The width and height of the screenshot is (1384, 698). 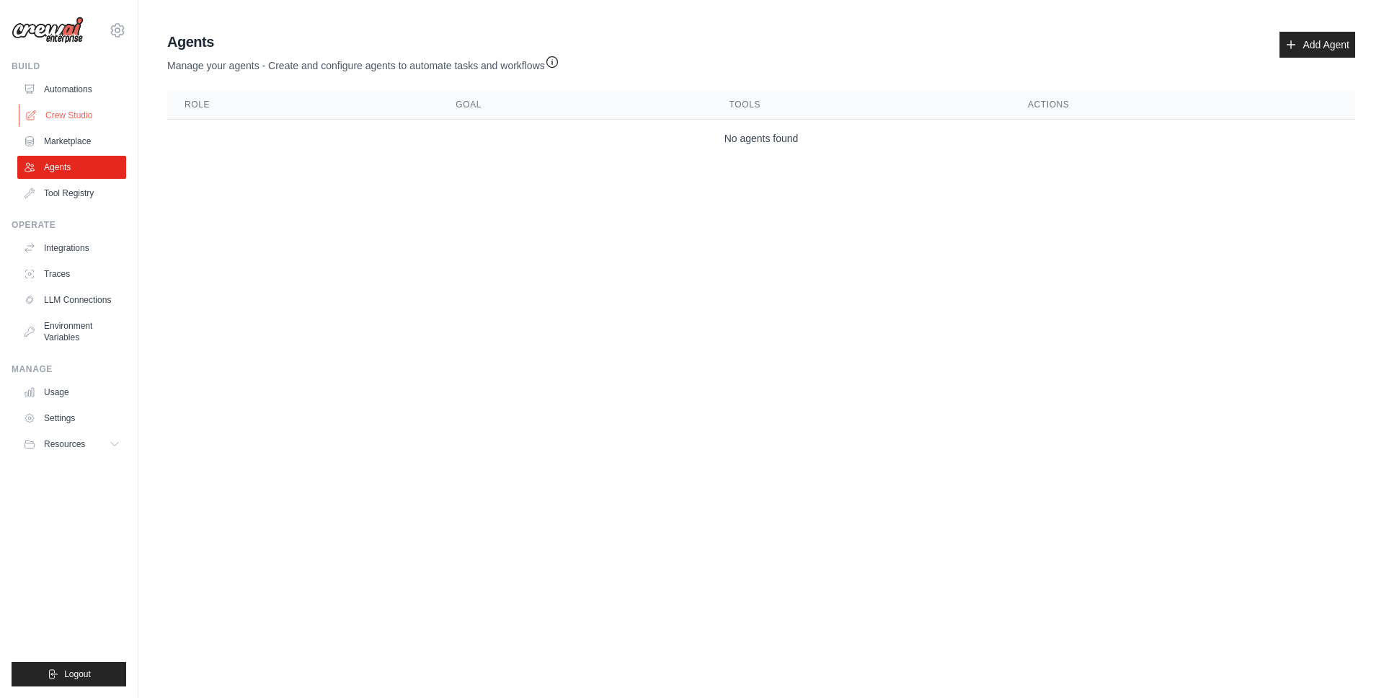 What do you see at coordinates (71, 274) in the screenshot?
I see `a: Traces` at bounding box center [71, 274].